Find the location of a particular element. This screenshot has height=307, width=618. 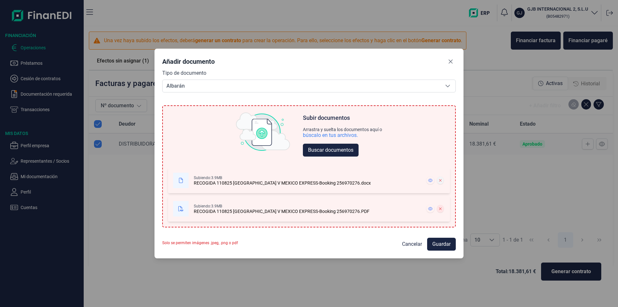

div: Seleccione una opción is located at coordinates (448, 86).